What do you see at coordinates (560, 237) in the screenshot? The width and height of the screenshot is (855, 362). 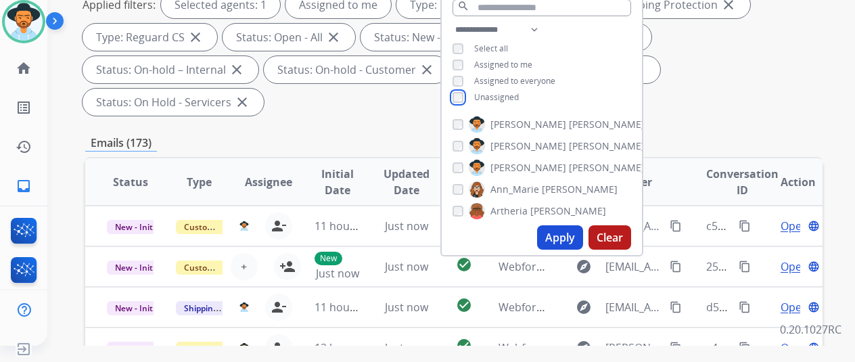 I see `button: Apply` at bounding box center [560, 237].